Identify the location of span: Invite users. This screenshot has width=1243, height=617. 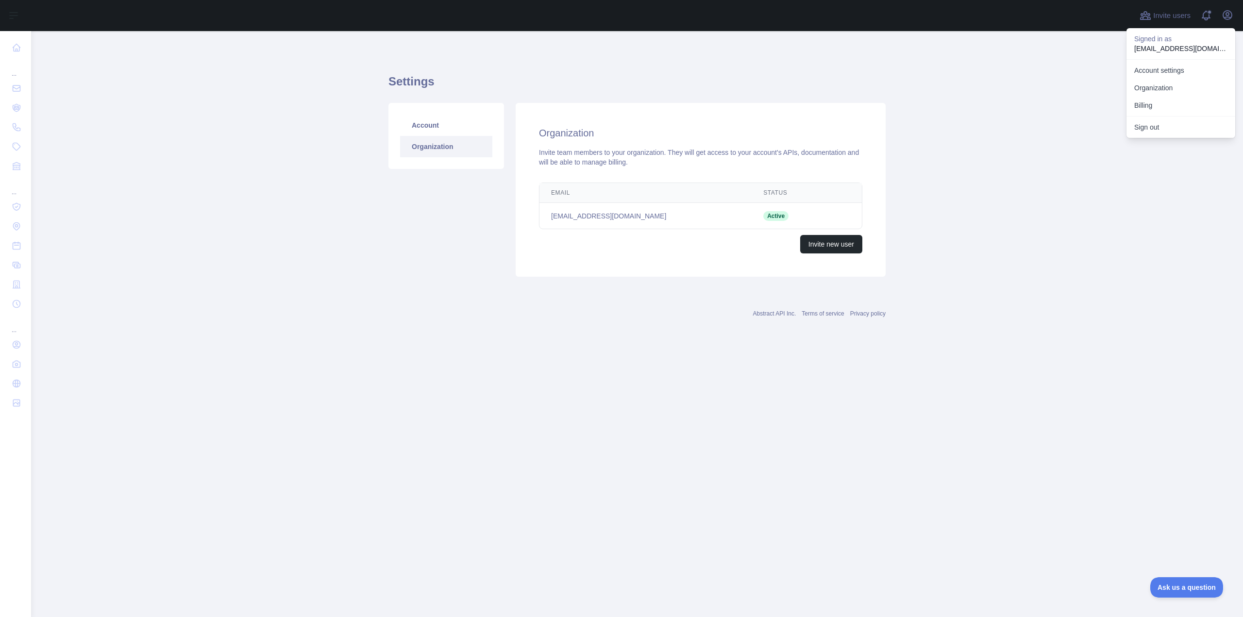
(1172, 16).